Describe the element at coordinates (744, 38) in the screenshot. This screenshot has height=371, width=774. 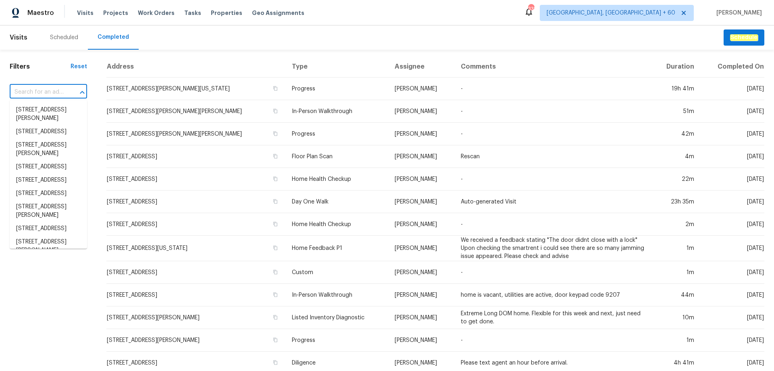
I see `em: Schedule` at that location.